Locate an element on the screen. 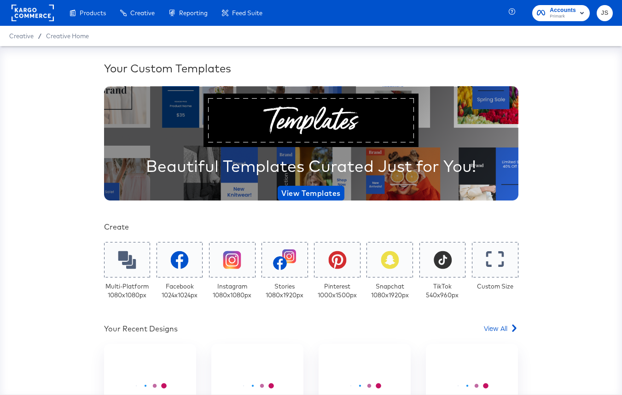 This screenshot has width=622, height=395. span: View All is located at coordinates (496, 328).